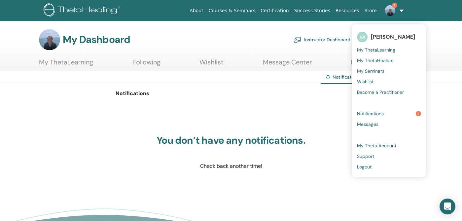 The width and height of the screenshot is (462, 221). Describe the element at coordinates (375, 60) in the screenshot. I see `span: My ThetaHealers` at that location.